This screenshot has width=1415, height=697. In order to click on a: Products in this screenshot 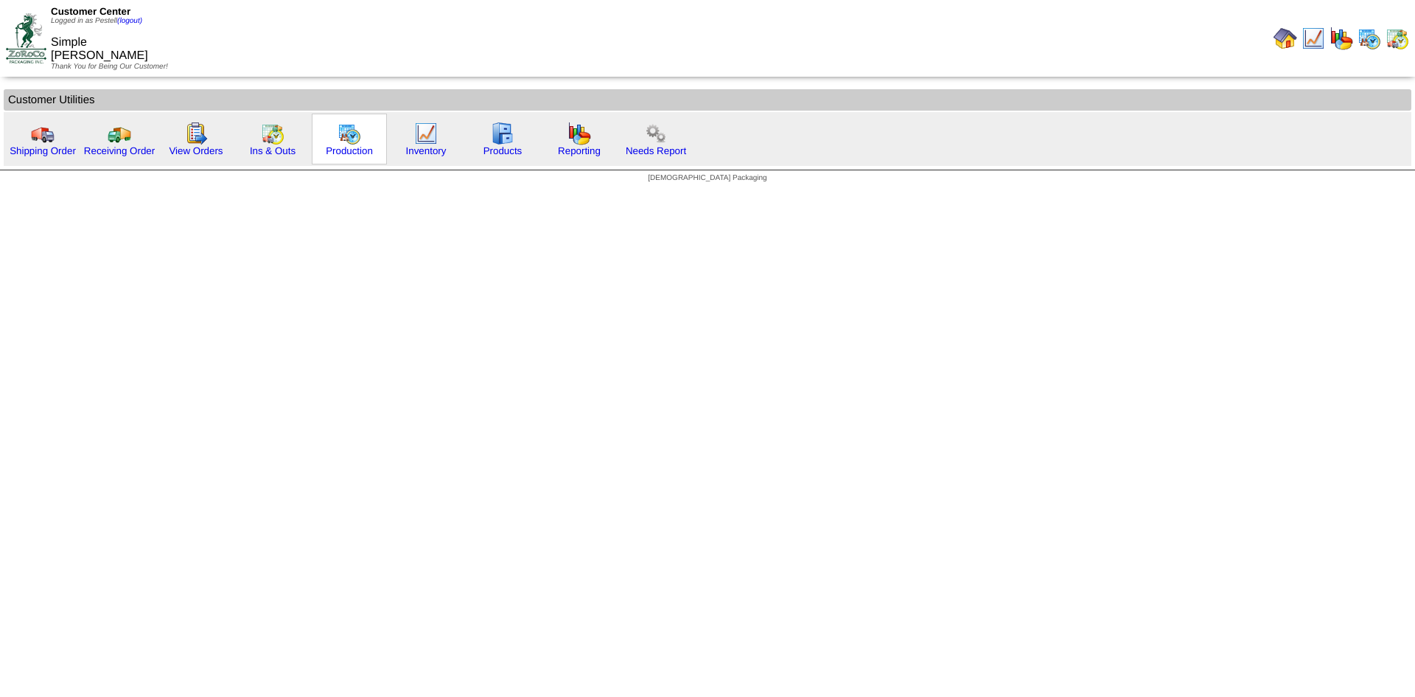, I will do `click(503, 150)`.